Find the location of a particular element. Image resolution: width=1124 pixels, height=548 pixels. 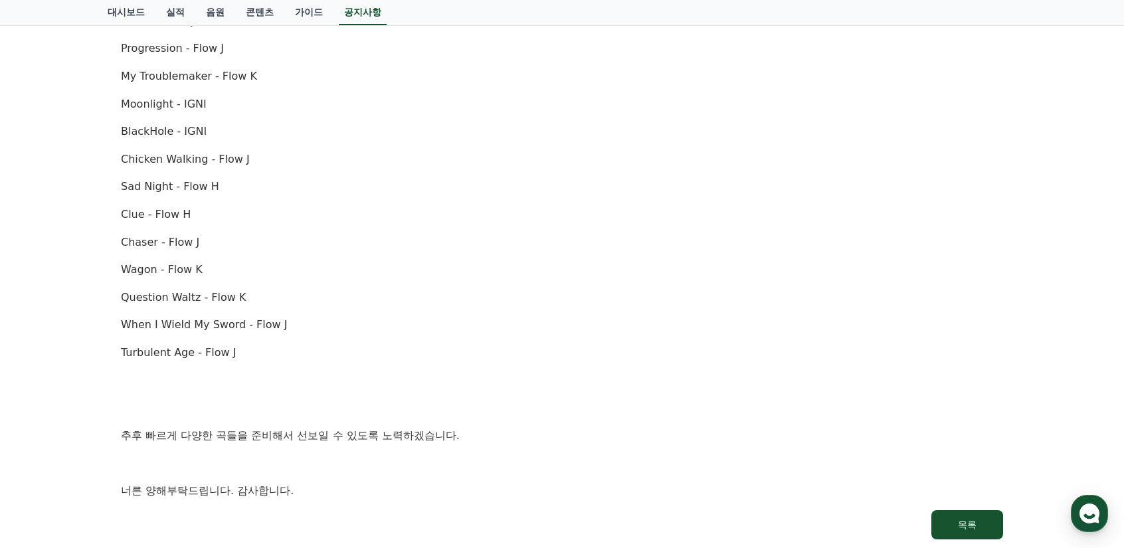

p: Moonlight - IGNI is located at coordinates (562, 104).